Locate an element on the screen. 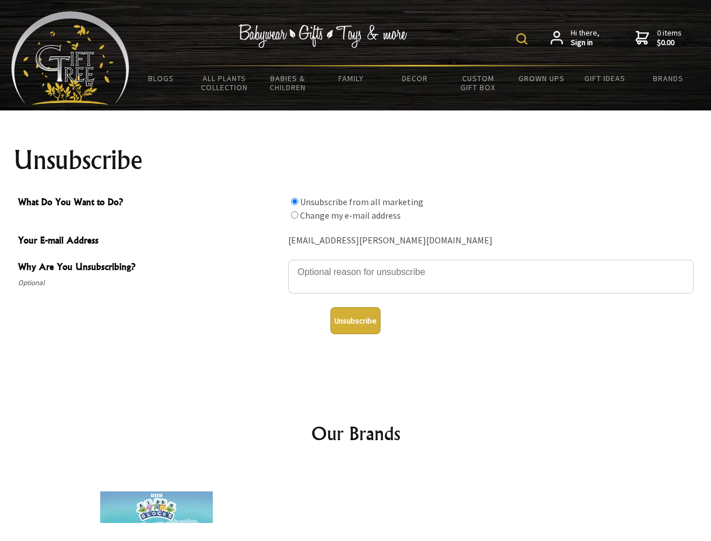 This screenshot has width=711, height=541. label: Unsubscribe from all marketing is located at coordinates (362, 202).